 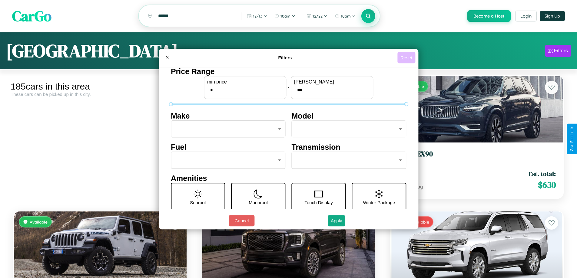 What do you see at coordinates (245, 82) in the screenshot?
I see `label: min price` at bounding box center [245, 82].